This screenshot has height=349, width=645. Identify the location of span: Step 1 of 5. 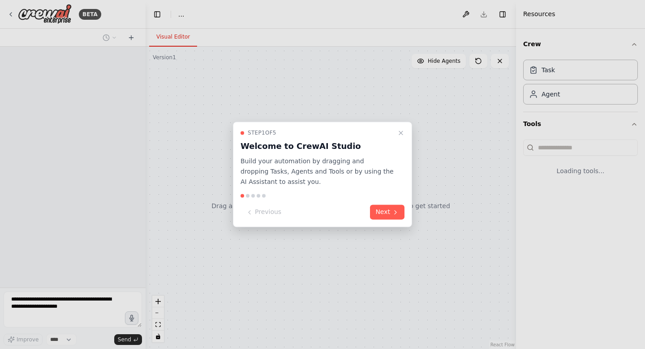
(262, 133).